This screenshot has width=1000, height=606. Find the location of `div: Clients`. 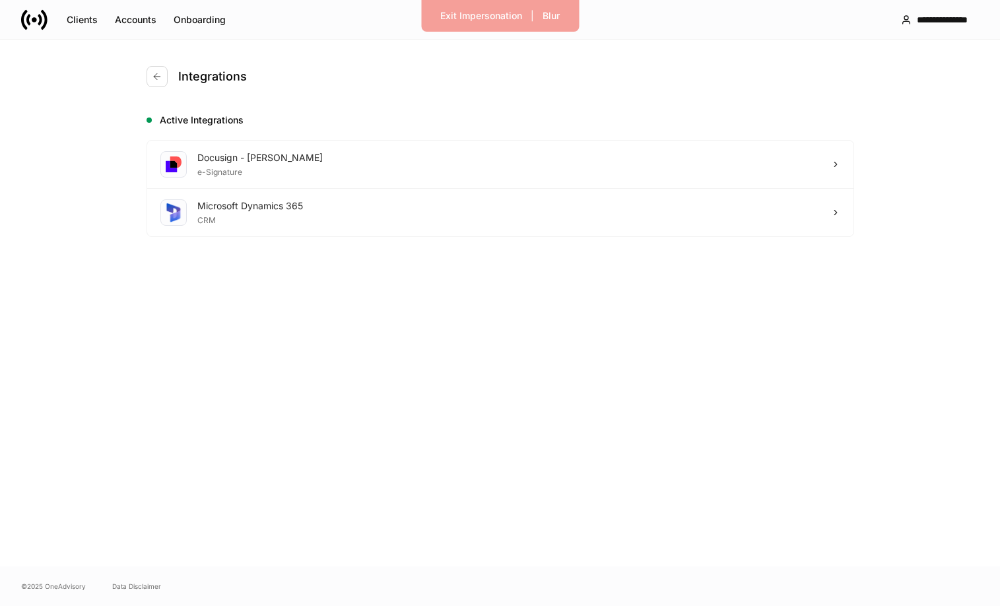

div: Clients is located at coordinates (82, 20).